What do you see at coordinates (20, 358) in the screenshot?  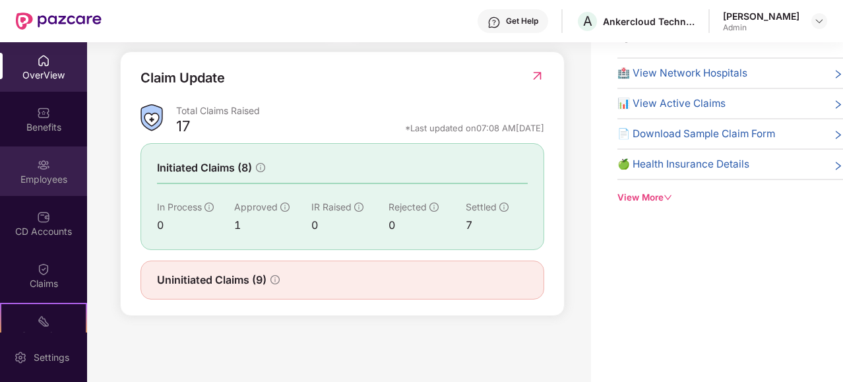 I see `img: svg+xml;base64,PHN2ZyBpZD0iU2V0dGluZy0yMHgyMCIgeG1sbnM9Imh0dHA6Ly93d3cudzMub3JnLzIwMDAvc3ZnIiB3aW...` at bounding box center [20, 358].